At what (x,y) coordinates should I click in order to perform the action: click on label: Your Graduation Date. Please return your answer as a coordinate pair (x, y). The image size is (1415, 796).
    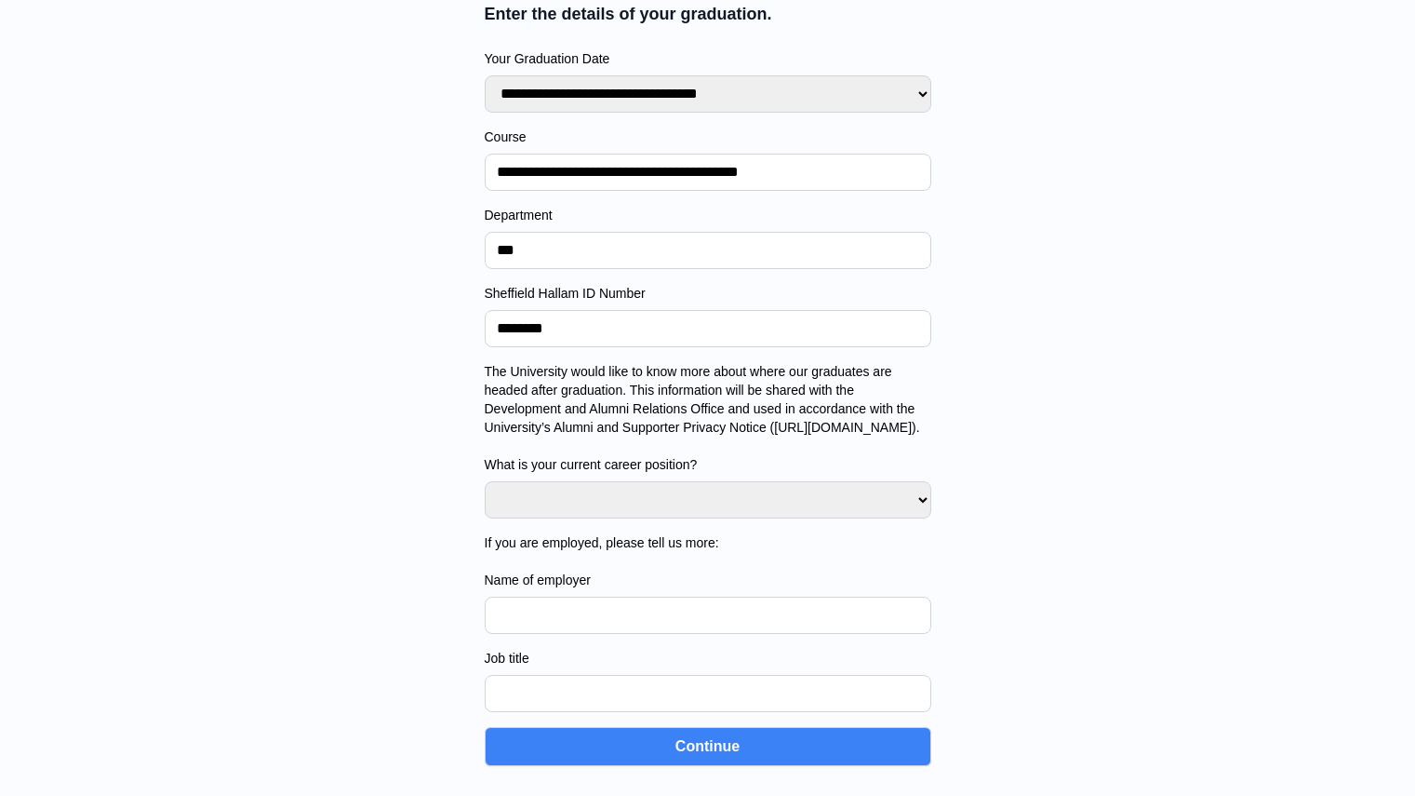
    Looking at the image, I should click on (708, 59).